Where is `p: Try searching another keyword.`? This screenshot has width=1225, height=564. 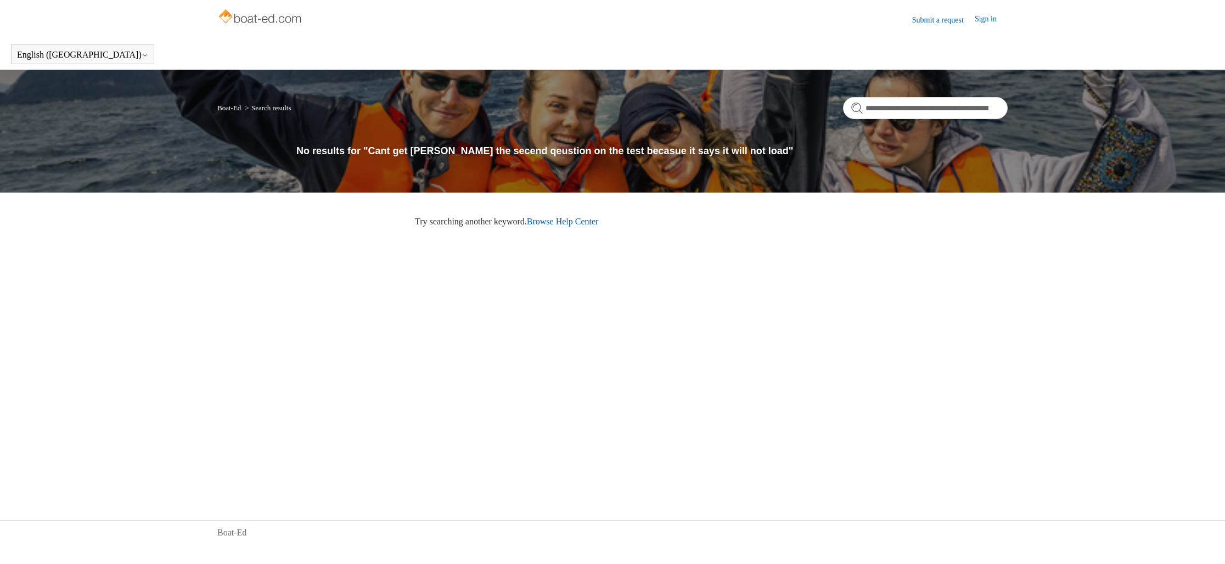
p: Try searching another keyword. is located at coordinates (711, 222).